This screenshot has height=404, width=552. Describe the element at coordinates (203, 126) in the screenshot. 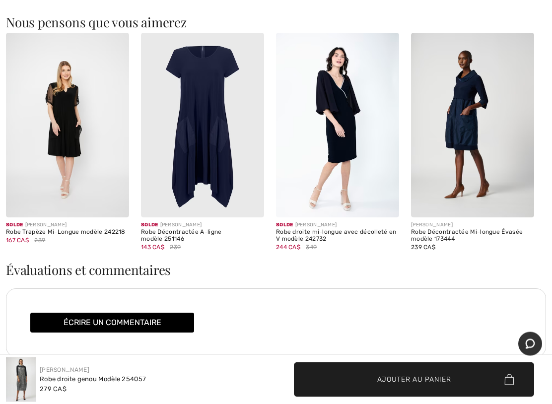

I see `a: Robe Décontractée A-ligne modèle 251146` at that location.